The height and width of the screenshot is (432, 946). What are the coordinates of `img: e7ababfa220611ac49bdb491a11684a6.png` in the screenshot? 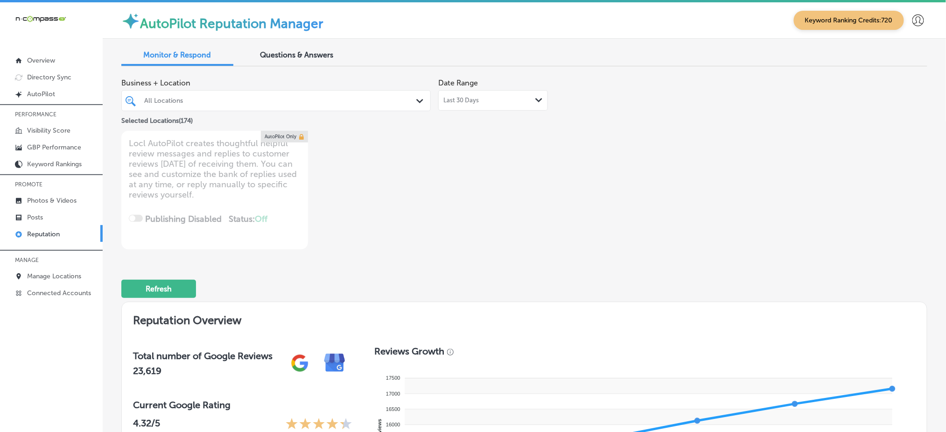 It's located at (335, 363).